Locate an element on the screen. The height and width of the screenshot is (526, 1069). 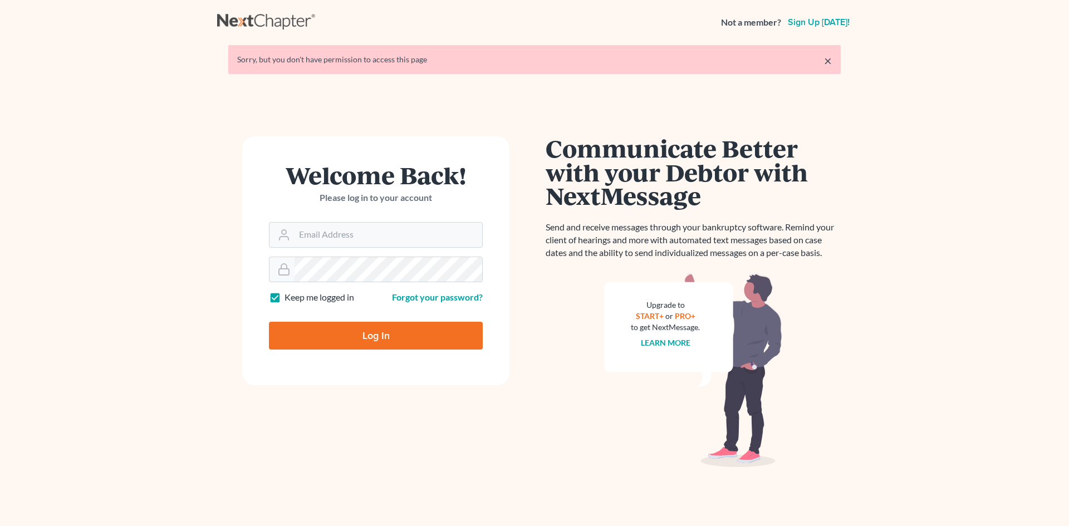
a: Forgot your password? is located at coordinates (437, 297).